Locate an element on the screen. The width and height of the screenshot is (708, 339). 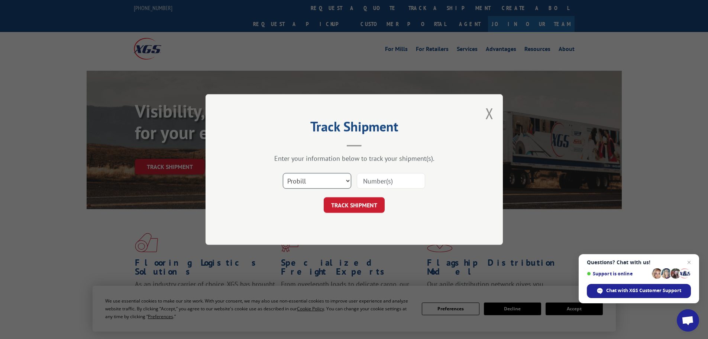
button: TRACK SHIPMENT is located at coordinates (354, 205).